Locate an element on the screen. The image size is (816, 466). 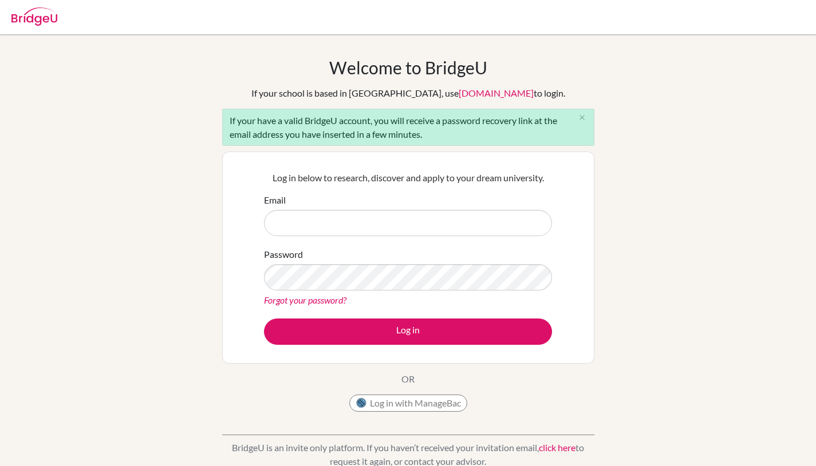
h1: Welcome to BridgeU is located at coordinates (408, 68).